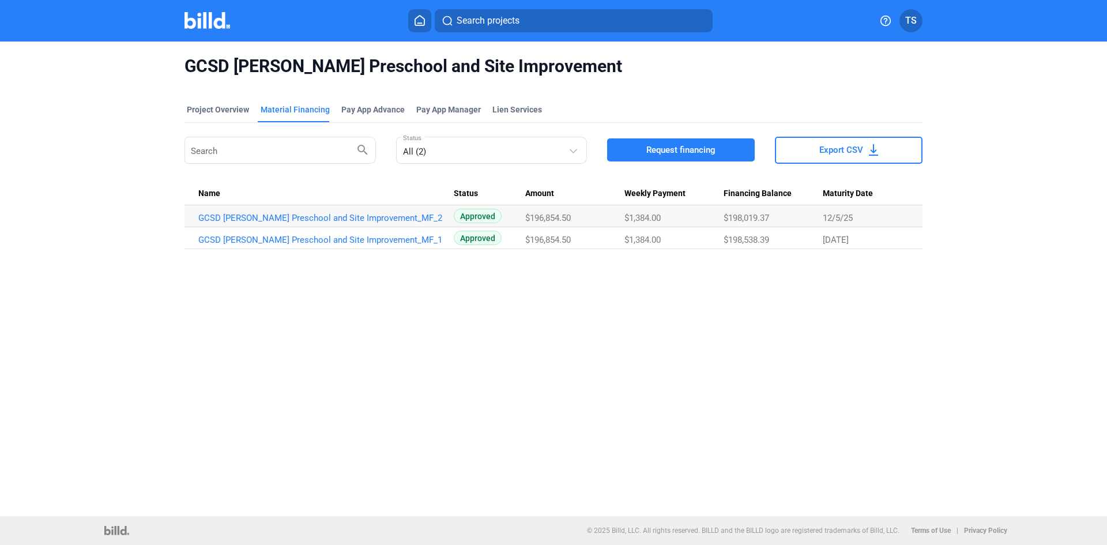  Describe the element at coordinates (866, 194) in the screenshot. I see `div: Maturity Date` at that location.